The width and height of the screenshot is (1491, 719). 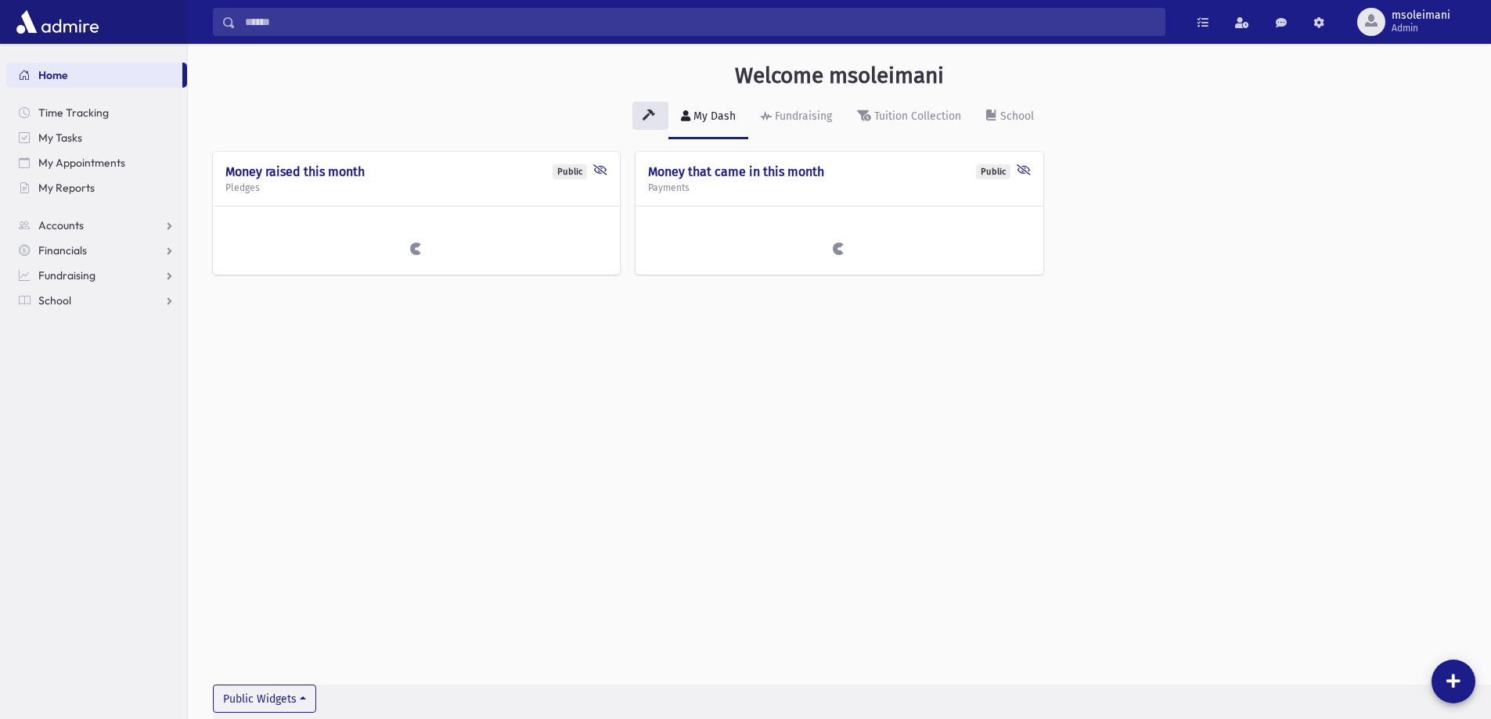 What do you see at coordinates (67, 275) in the screenshot?
I see `span: Fundraising` at bounding box center [67, 275].